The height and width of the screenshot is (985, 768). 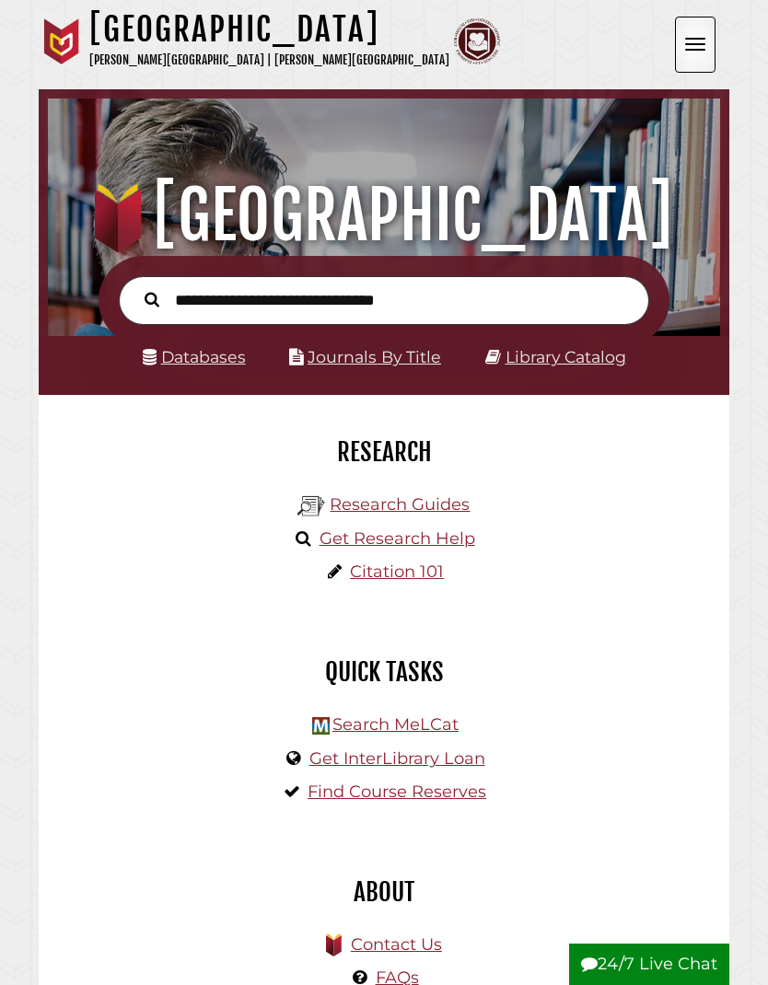 What do you see at coordinates (384, 892) in the screenshot?
I see `h2: About` at bounding box center [384, 892].